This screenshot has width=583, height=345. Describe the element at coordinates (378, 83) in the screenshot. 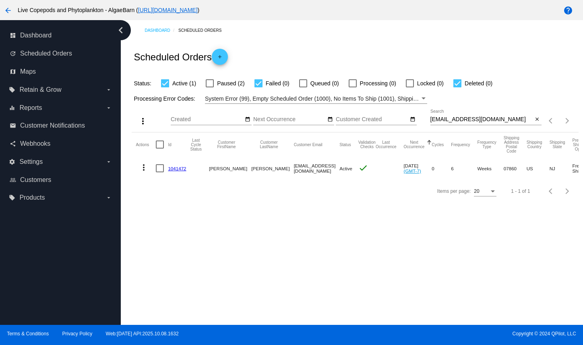

I see `span: Processing (0)` at that location.